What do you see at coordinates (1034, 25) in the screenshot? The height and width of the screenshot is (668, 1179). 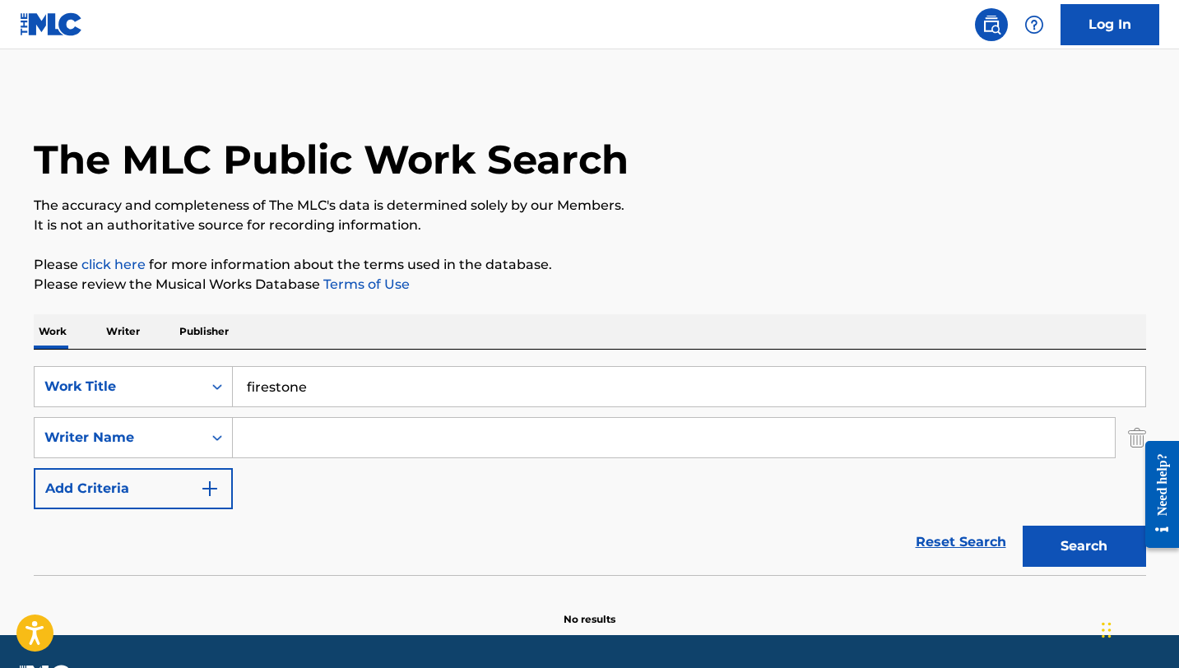 I see `img: help` at bounding box center [1034, 25].